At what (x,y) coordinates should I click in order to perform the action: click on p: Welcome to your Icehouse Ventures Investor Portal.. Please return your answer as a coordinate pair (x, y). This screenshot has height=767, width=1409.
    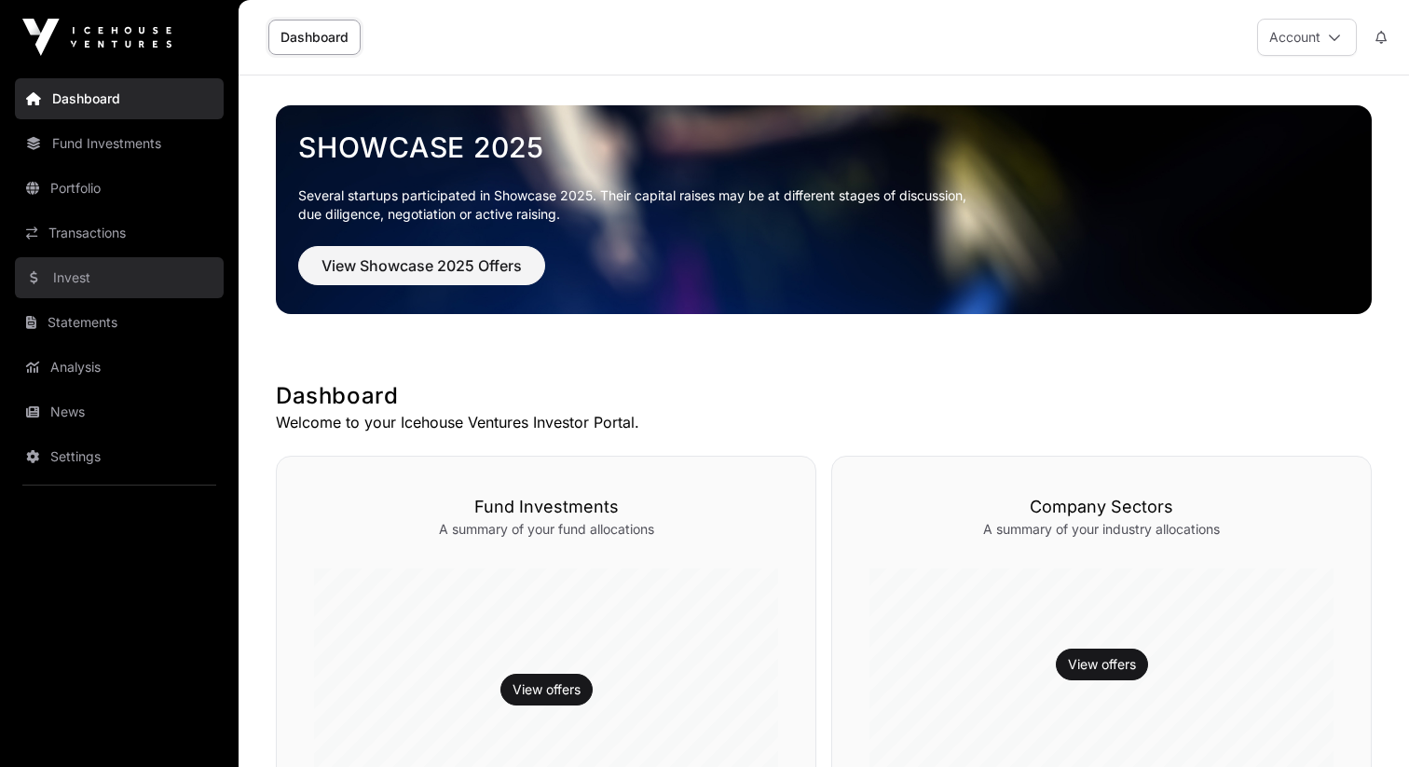
    Looking at the image, I should click on (824, 422).